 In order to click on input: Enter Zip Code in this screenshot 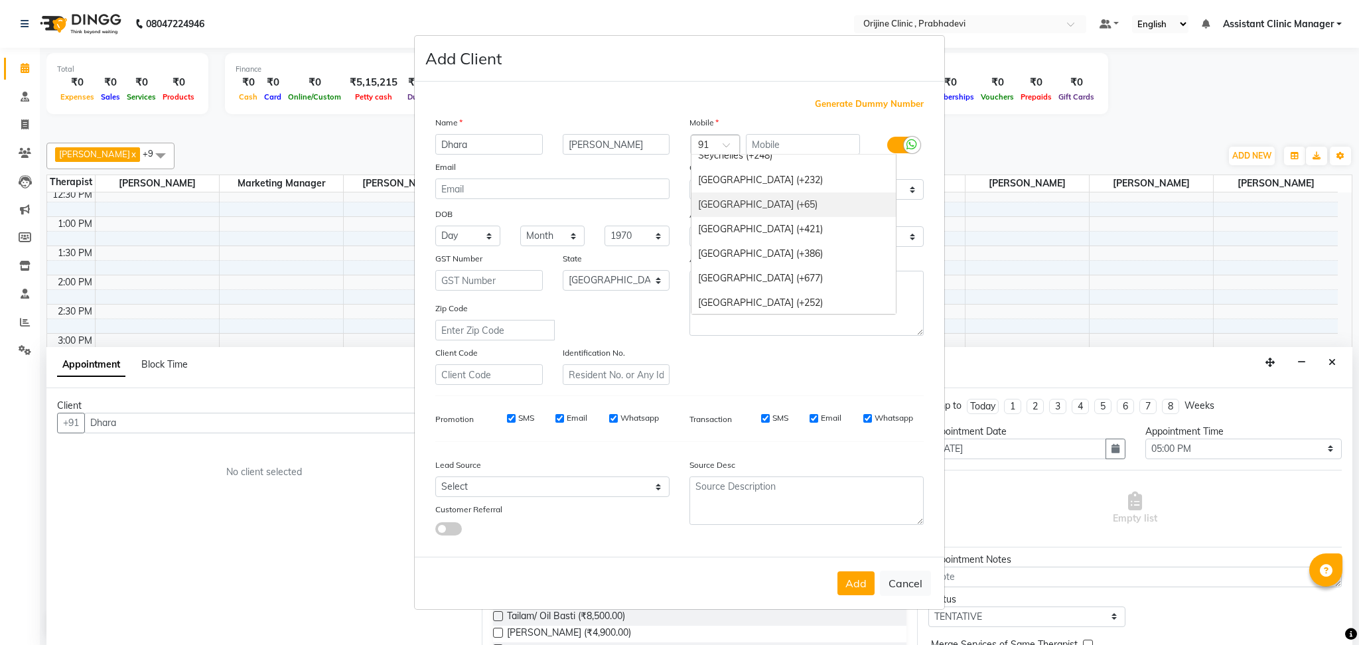, I will do `click(495, 330)`.